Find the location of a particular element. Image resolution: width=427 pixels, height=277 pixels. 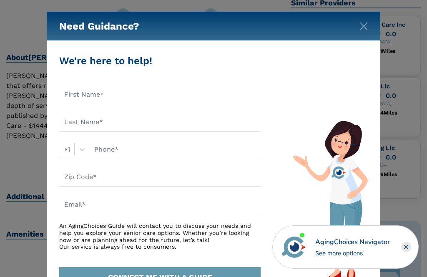

img: modal-close.svg is located at coordinates (363, 26).